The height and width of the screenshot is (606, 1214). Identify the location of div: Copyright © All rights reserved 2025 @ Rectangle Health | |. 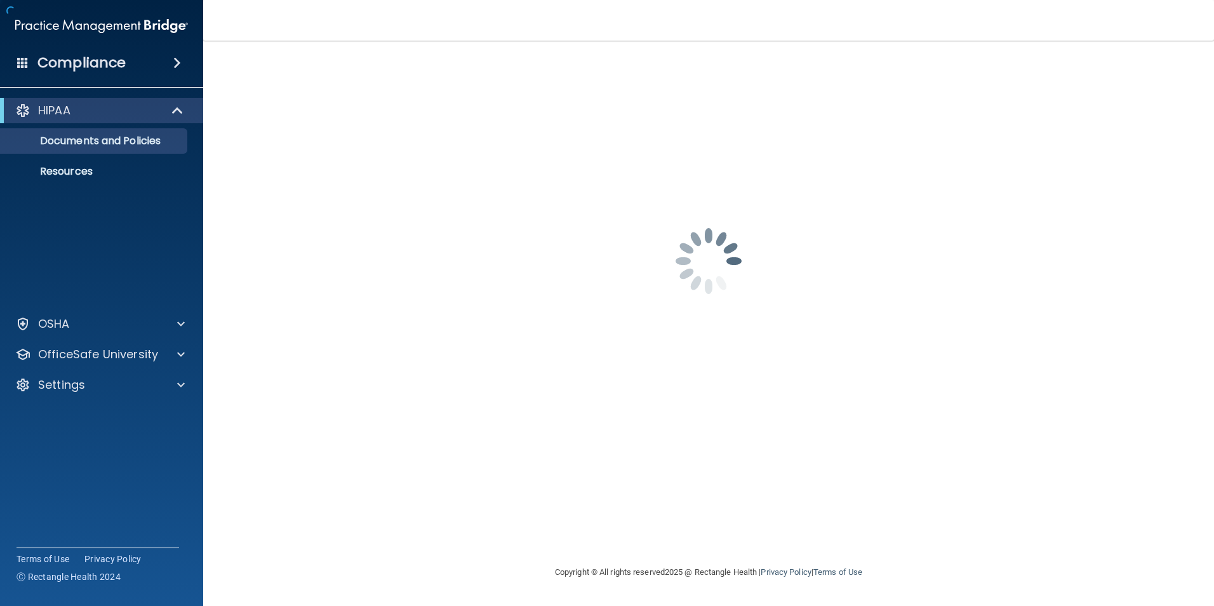
(709, 572).